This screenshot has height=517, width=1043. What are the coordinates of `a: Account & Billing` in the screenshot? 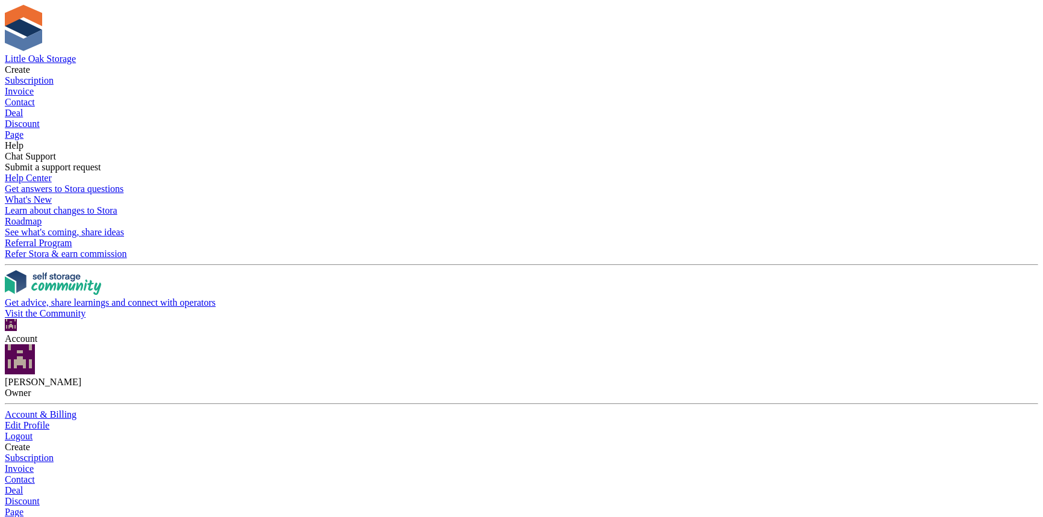 It's located at (521, 415).